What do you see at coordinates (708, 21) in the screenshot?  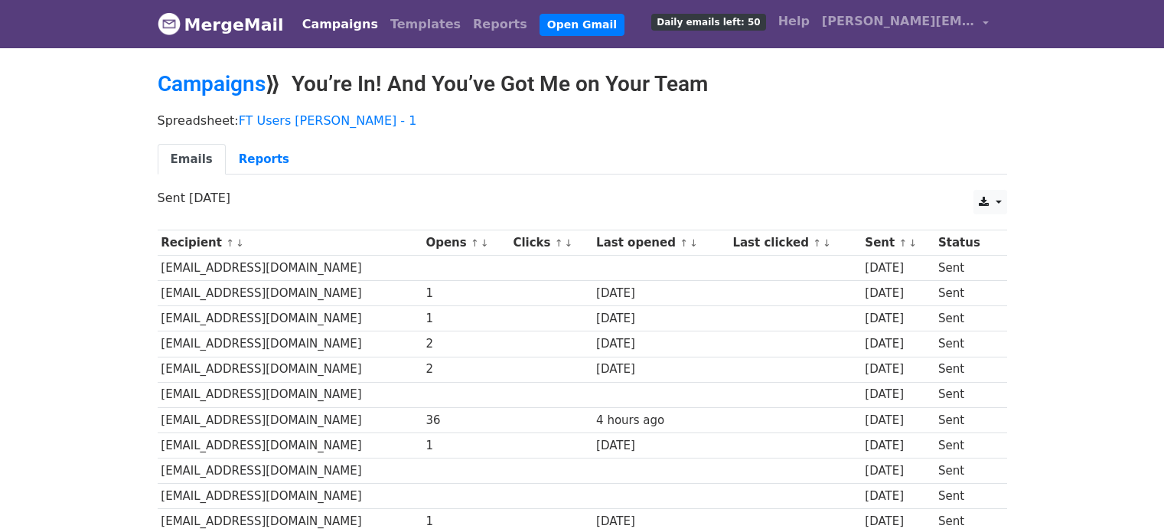 I see `a: Daily emails left: 50` at bounding box center [708, 21].